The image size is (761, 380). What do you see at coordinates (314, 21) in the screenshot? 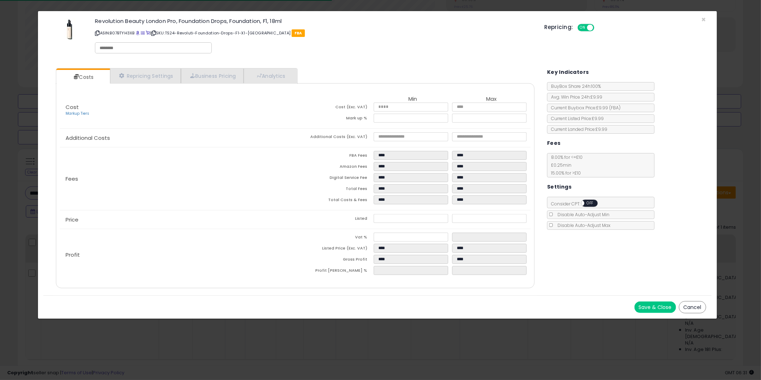
I see `h3: Revolution Beauty London Pro, Foundation Drops, Foundation, F1, 18ml` at bounding box center [314, 21].